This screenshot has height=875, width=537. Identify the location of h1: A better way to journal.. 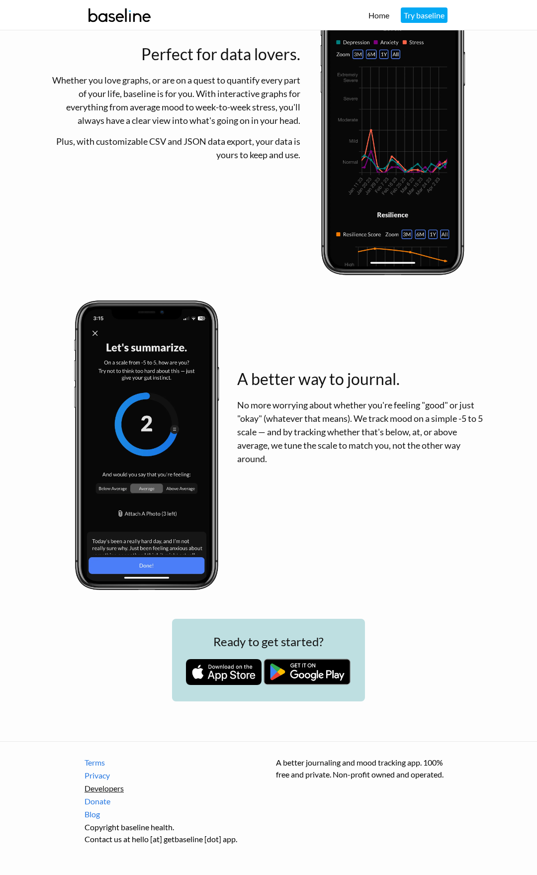
(361, 379).